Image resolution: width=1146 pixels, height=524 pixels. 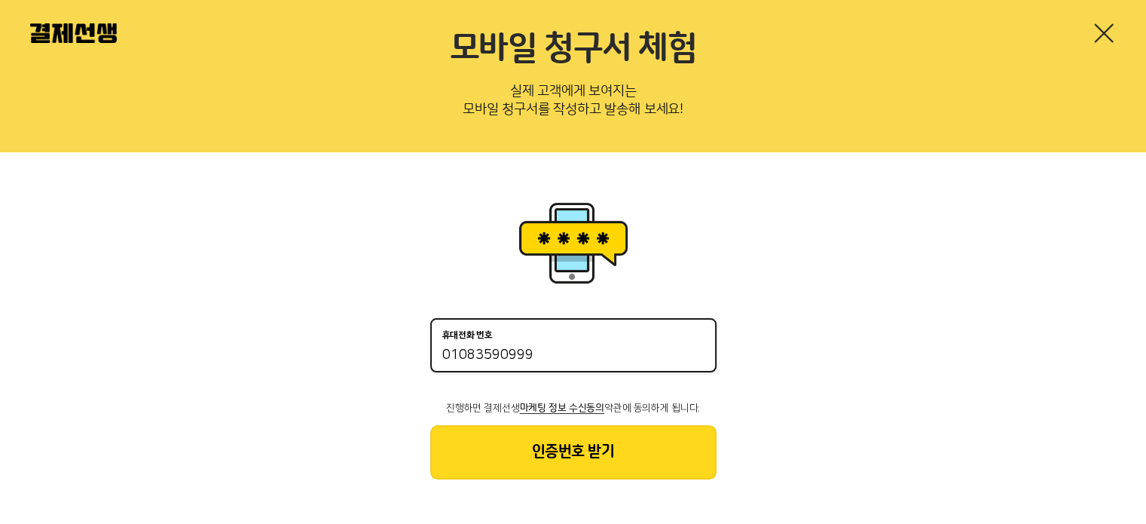 I want to click on button: 인증번호 받기, so click(x=573, y=452).